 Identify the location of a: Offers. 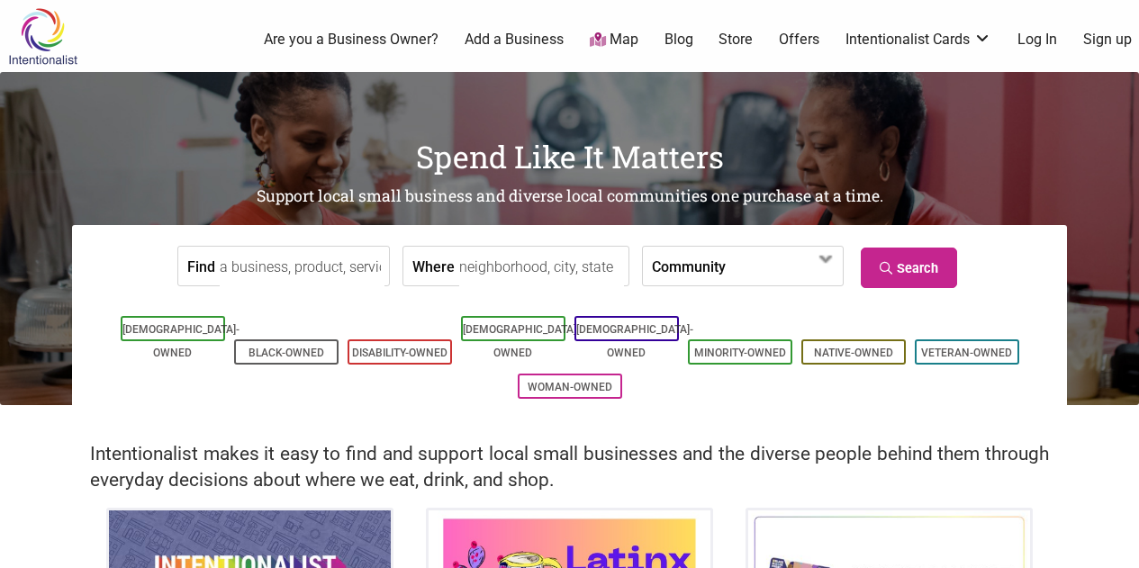
(799, 40).